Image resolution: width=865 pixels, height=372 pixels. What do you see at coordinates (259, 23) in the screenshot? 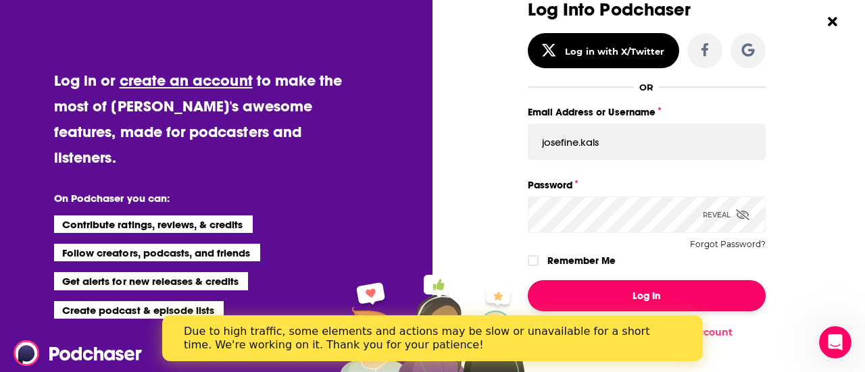
I see `div: Due to high traffic, some elements and actions may be slow or unavailable for a short time. We're...` at bounding box center [259, 23].